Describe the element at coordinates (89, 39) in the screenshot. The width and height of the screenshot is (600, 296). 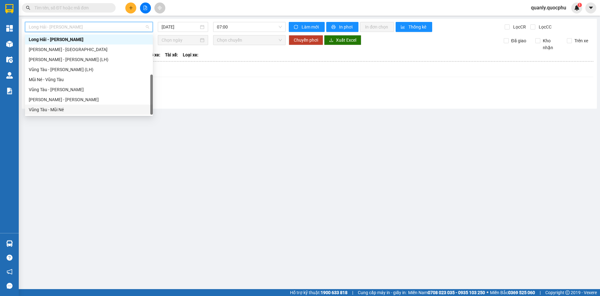
I see `div: Long Hải - Phan Rí` at that location.